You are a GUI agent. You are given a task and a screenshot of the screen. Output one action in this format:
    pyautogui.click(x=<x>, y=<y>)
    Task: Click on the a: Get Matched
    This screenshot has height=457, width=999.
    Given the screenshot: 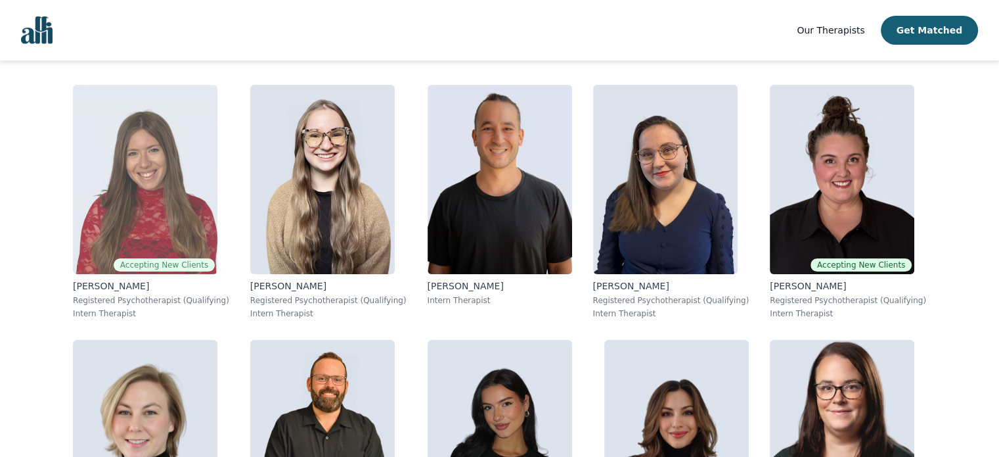 What is the action you would take?
    pyautogui.click(x=929, y=30)
    